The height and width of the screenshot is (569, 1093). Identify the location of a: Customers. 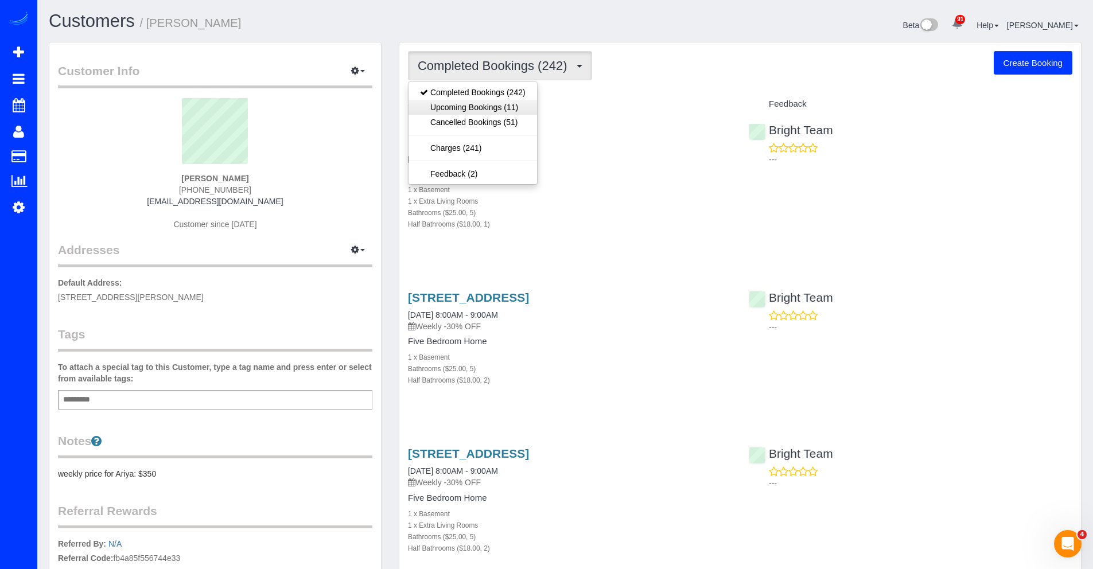
(92, 21).